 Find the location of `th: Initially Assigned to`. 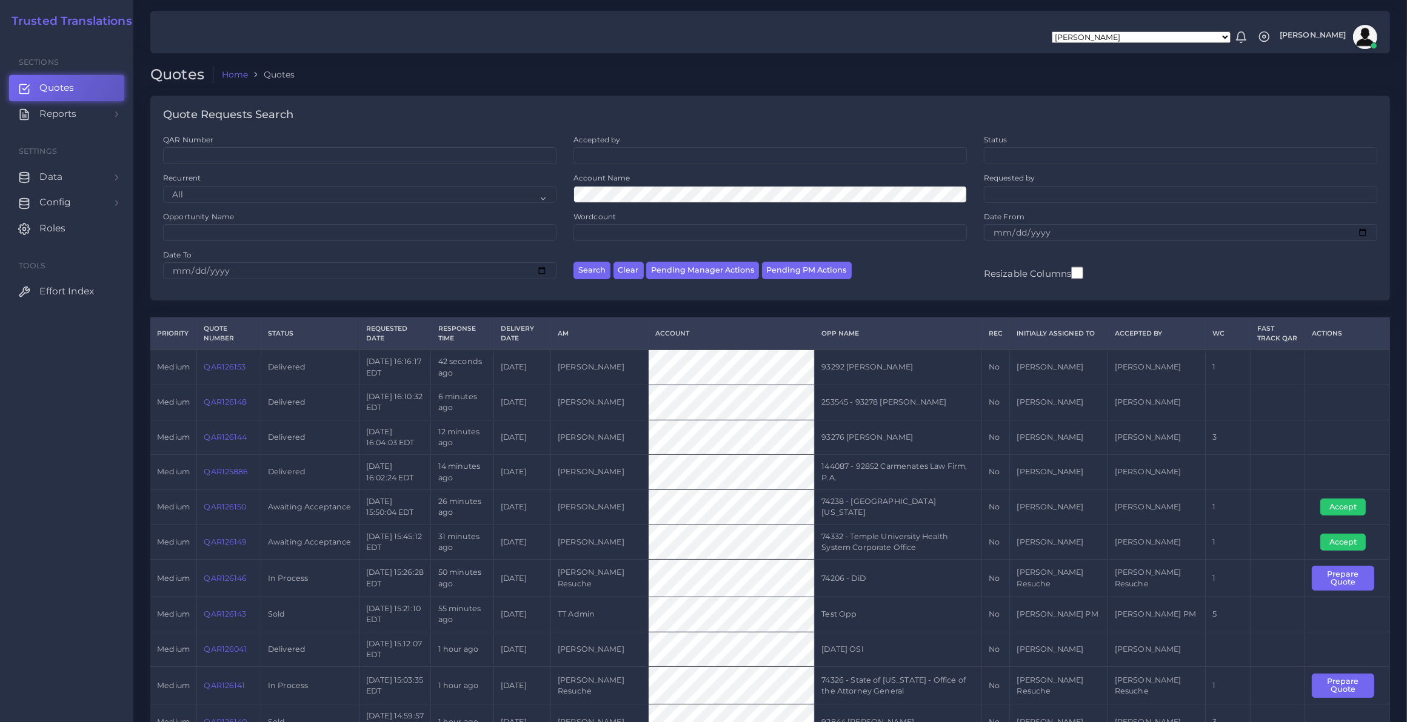

th: Initially Assigned to is located at coordinates (1058, 334).